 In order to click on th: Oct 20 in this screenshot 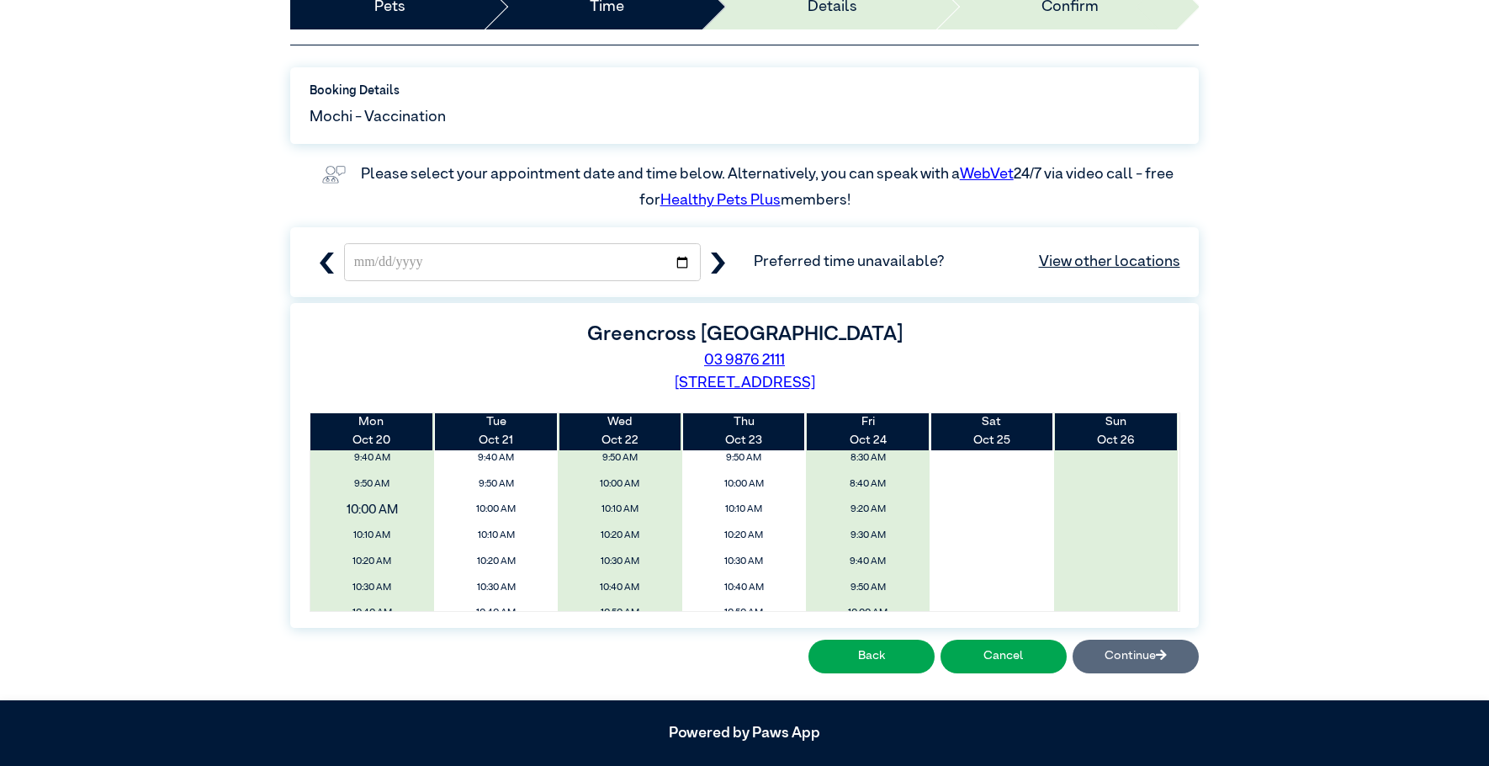, I will do `click(372, 431)`.